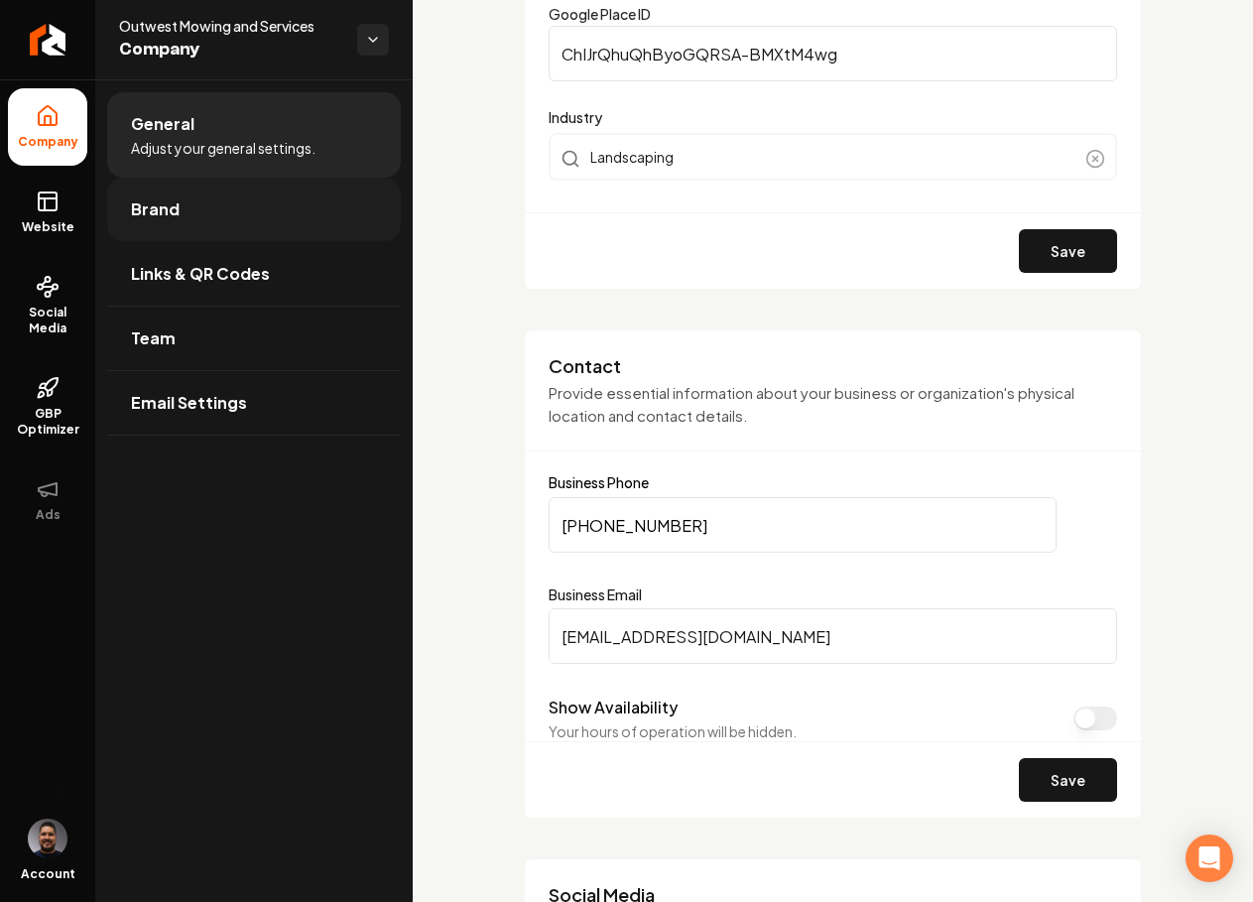  What do you see at coordinates (254, 338) in the screenshot?
I see `a: Team` at bounding box center [254, 338].